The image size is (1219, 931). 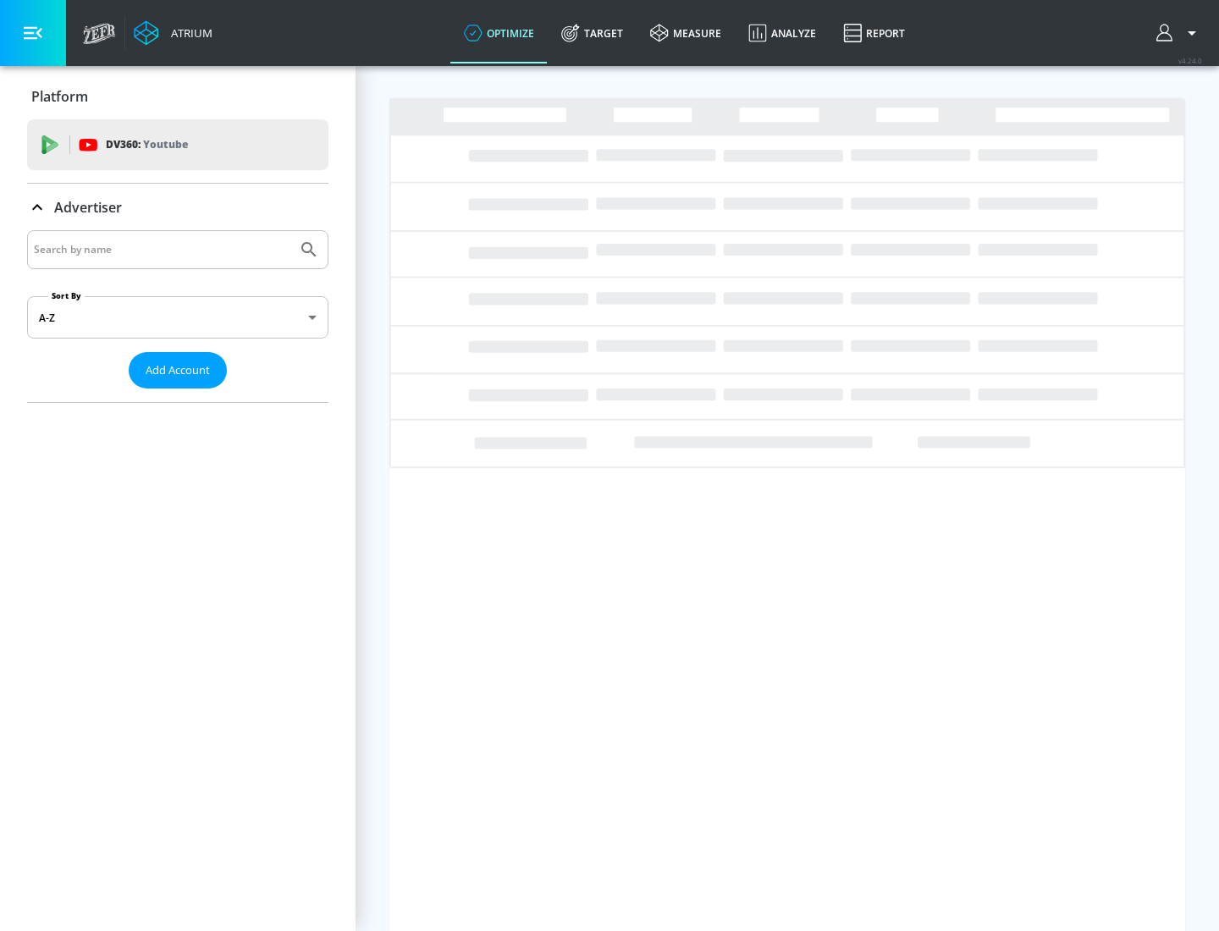 What do you see at coordinates (162, 250) in the screenshot?
I see `input: Search by name` at bounding box center [162, 250].